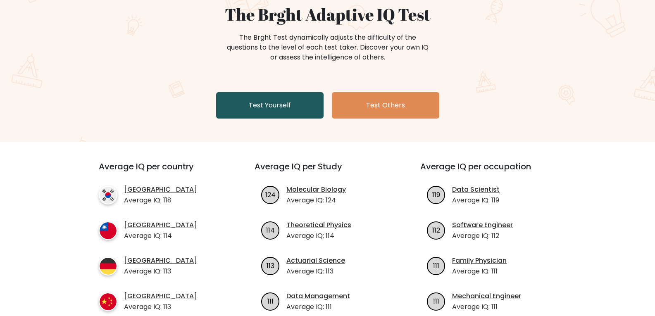 The height and width of the screenshot is (316, 655). Describe the element at coordinates (385, 105) in the screenshot. I see `a: Test Others` at that location.